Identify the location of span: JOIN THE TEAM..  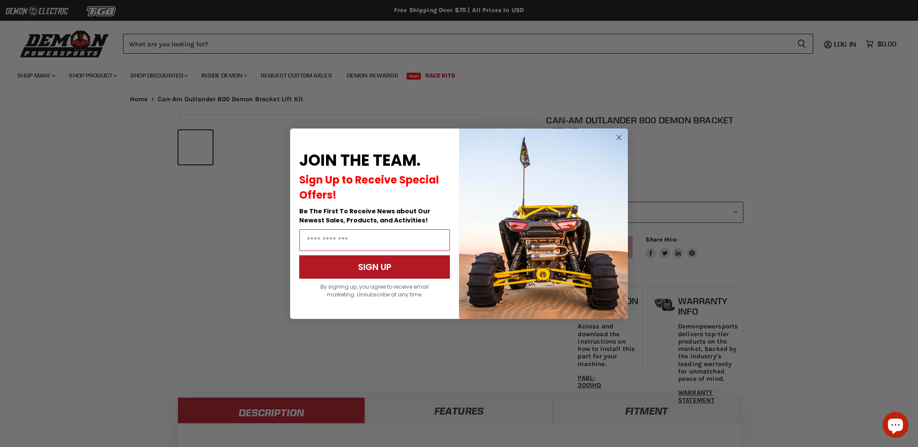
(360, 160).